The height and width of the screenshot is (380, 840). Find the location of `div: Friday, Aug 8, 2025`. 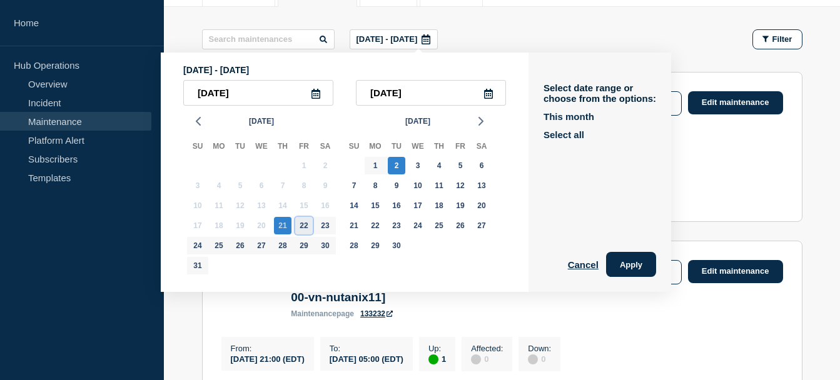

div: Friday, Aug 8, 2025 is located at coordinates (304, 186).